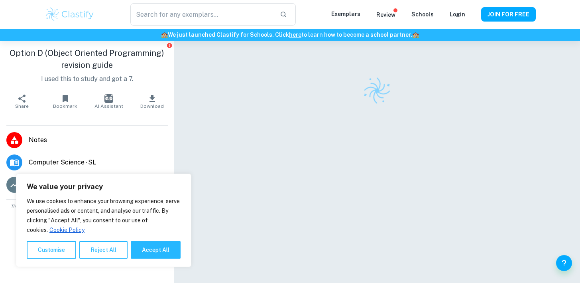 The height and width of the screenshot is (283, 580). Describe the element at coordinates (155, 249) in the screenshot. I see `button: Accept All` at that location.